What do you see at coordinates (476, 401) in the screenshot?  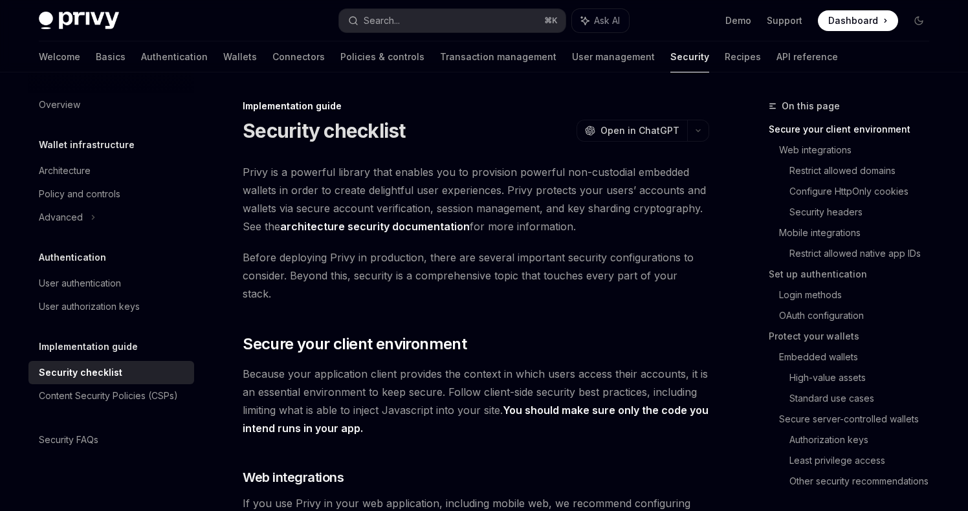 I see `span: Because your application client provides the context in which users access their accounts, it is ...` at bounding box center [476, 401].